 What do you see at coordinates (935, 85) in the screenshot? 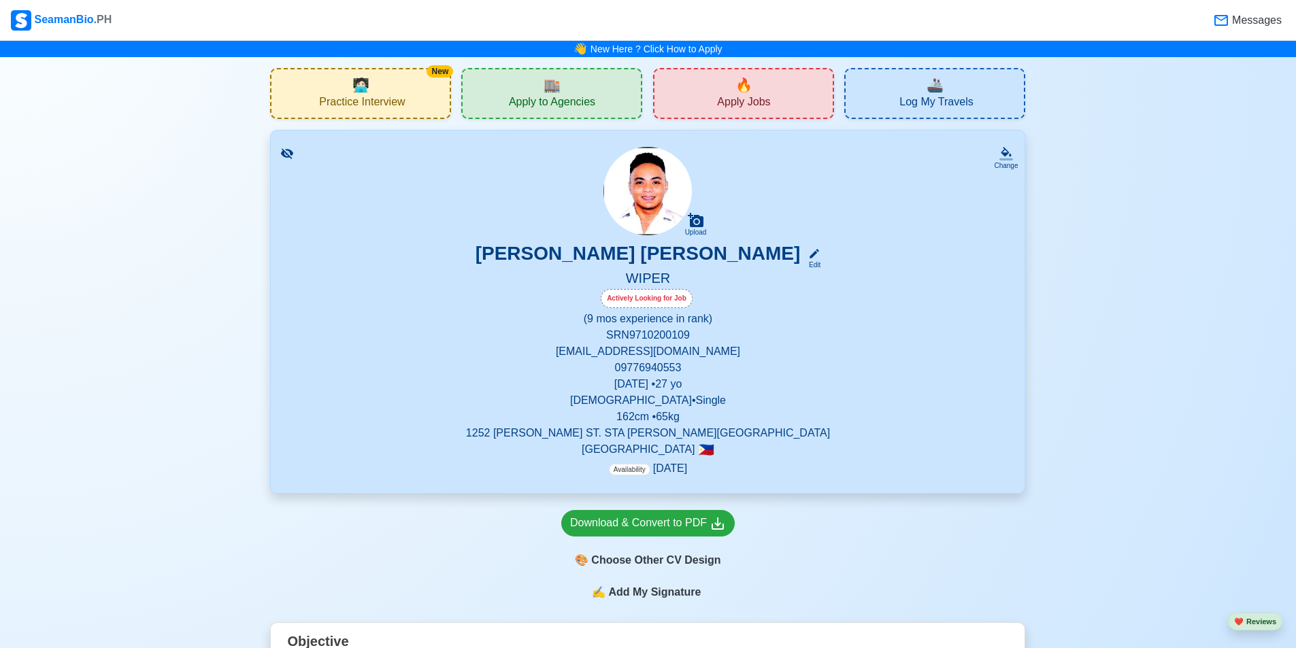
I see `span: travel` at bounding box center [935, 85].